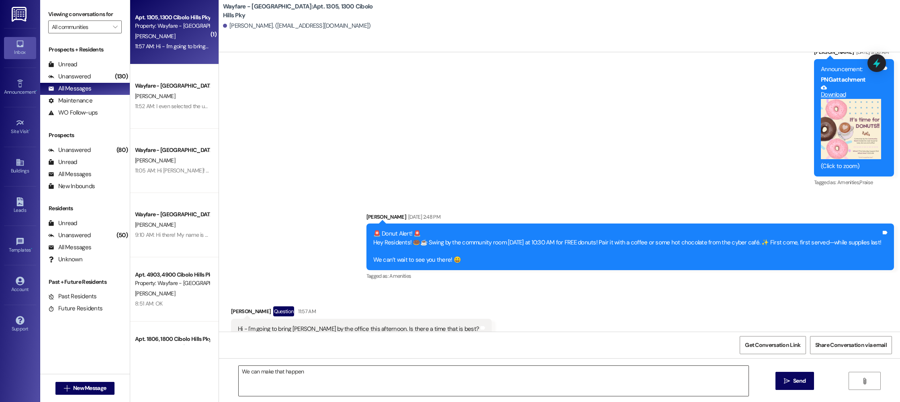 The width and height of the screenshot is (900, 402). I want to click on div: Past Residents, so click(72, 296).